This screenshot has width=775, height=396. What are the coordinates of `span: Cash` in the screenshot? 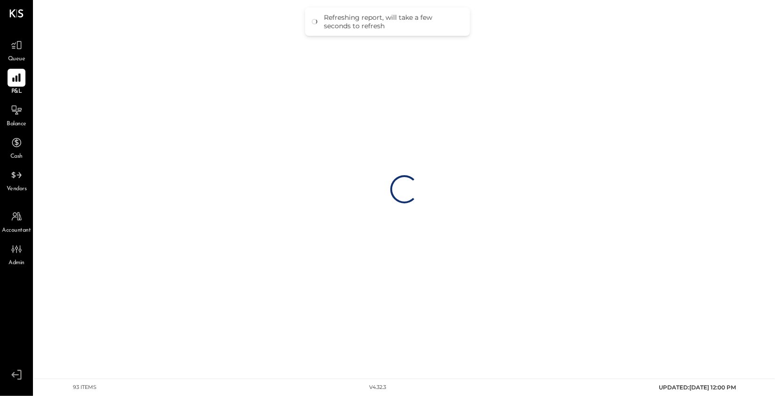 It's located at (16, 157).